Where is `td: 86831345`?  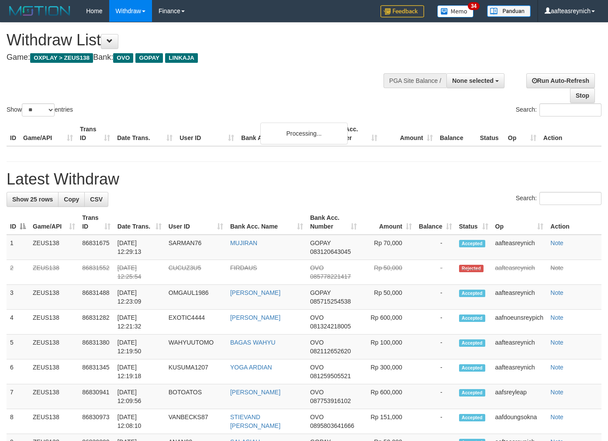 td: 86831345 is located at coordinates (96, 372).